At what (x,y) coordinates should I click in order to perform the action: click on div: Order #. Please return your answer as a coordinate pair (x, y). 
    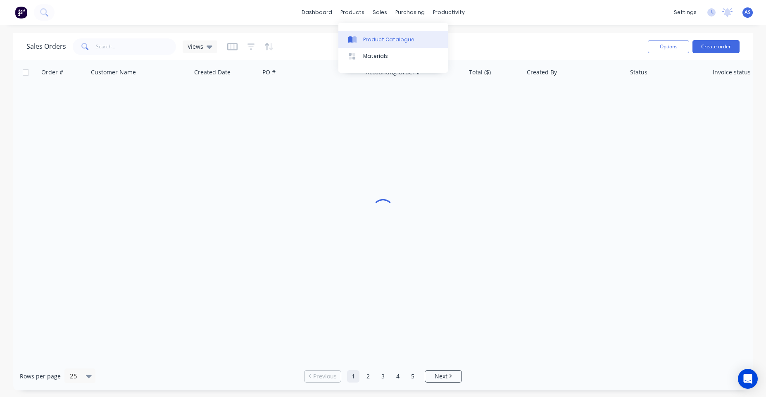
    Looking at the image, I should click on (52, 72).